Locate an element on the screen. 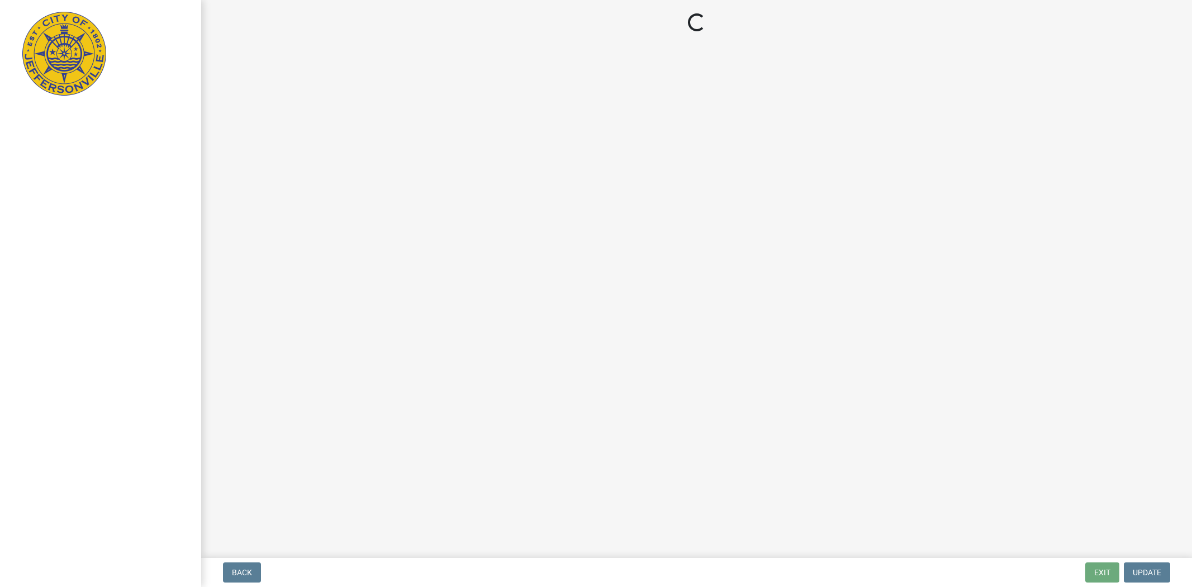  button: Exit is located at coordinates (1102, 572).